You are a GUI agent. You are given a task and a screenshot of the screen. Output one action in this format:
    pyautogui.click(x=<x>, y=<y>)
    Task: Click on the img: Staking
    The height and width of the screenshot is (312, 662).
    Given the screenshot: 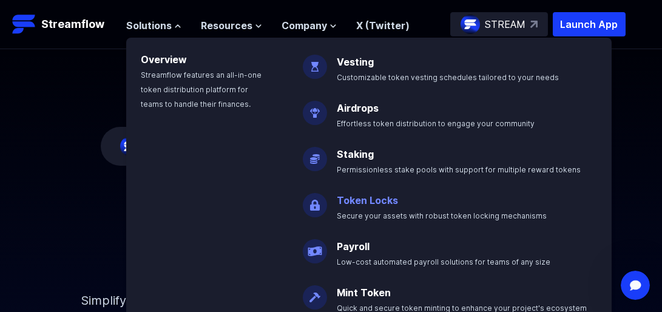 What is the action you would take?
    pyautogui.click(x=315, y=154)
    